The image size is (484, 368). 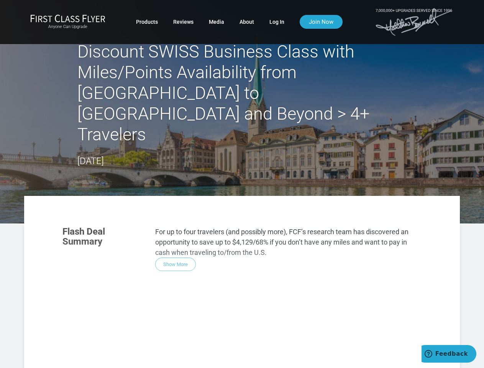 What do you see at coordinates (183, 22) in the screenshot?
I see `a: Reviews` at bounding box center [183, 22].